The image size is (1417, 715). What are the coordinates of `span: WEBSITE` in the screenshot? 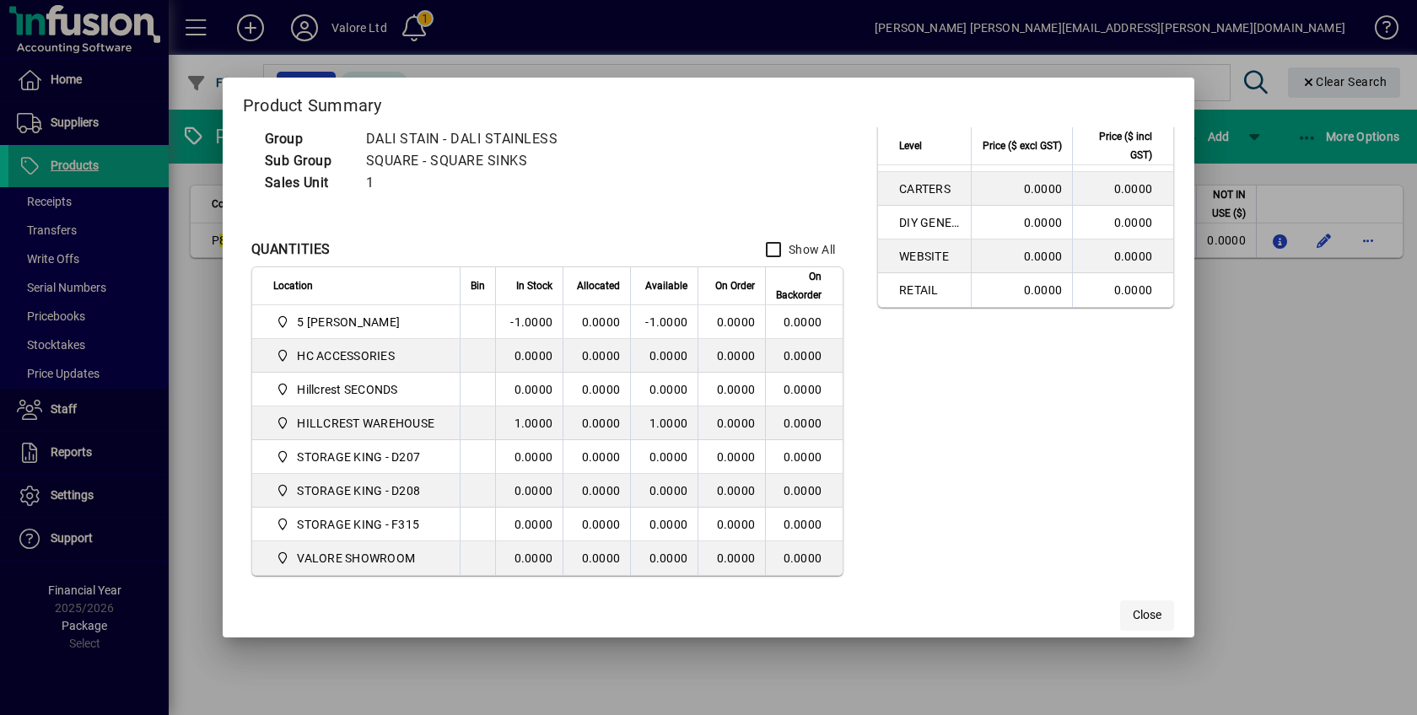 It's located at (930, 256).